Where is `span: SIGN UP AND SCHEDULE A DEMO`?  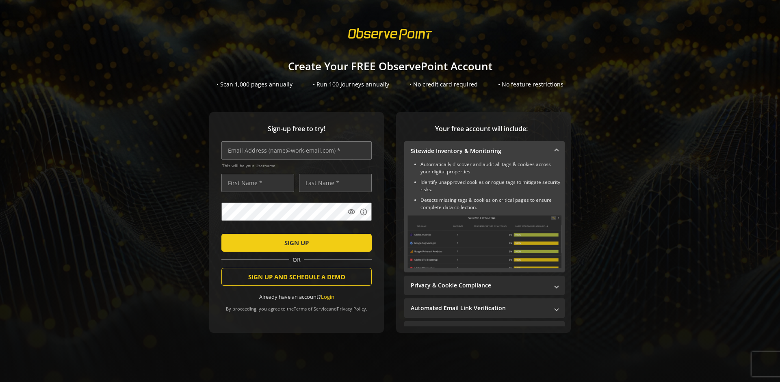
span: SIGN UP AND SCHEDULE A DEMO is located at coordinates (296, 277).